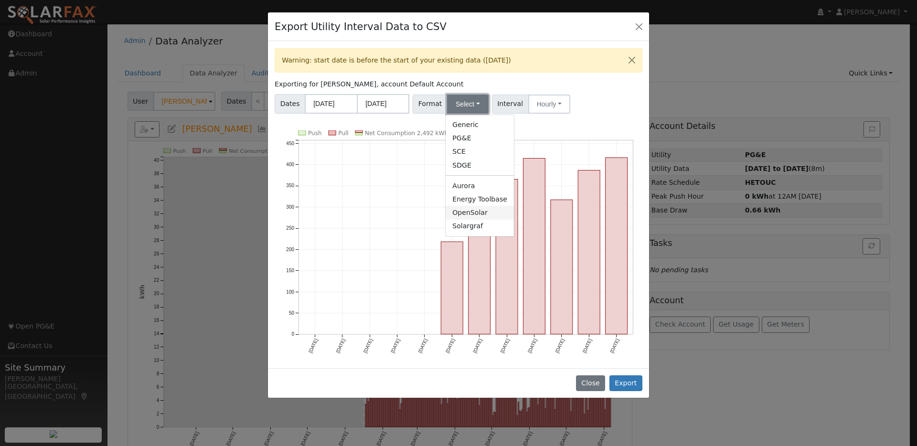 The height and width of the screenshot is (446, 917). Describe the element at coordinates (290, 292) in the screenshot. I see `text: 100` at that location.